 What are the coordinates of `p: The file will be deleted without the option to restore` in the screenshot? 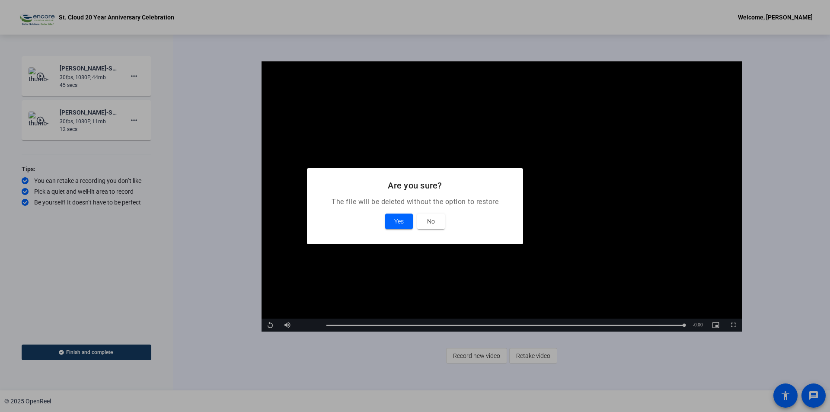 It's located at (415, 202).